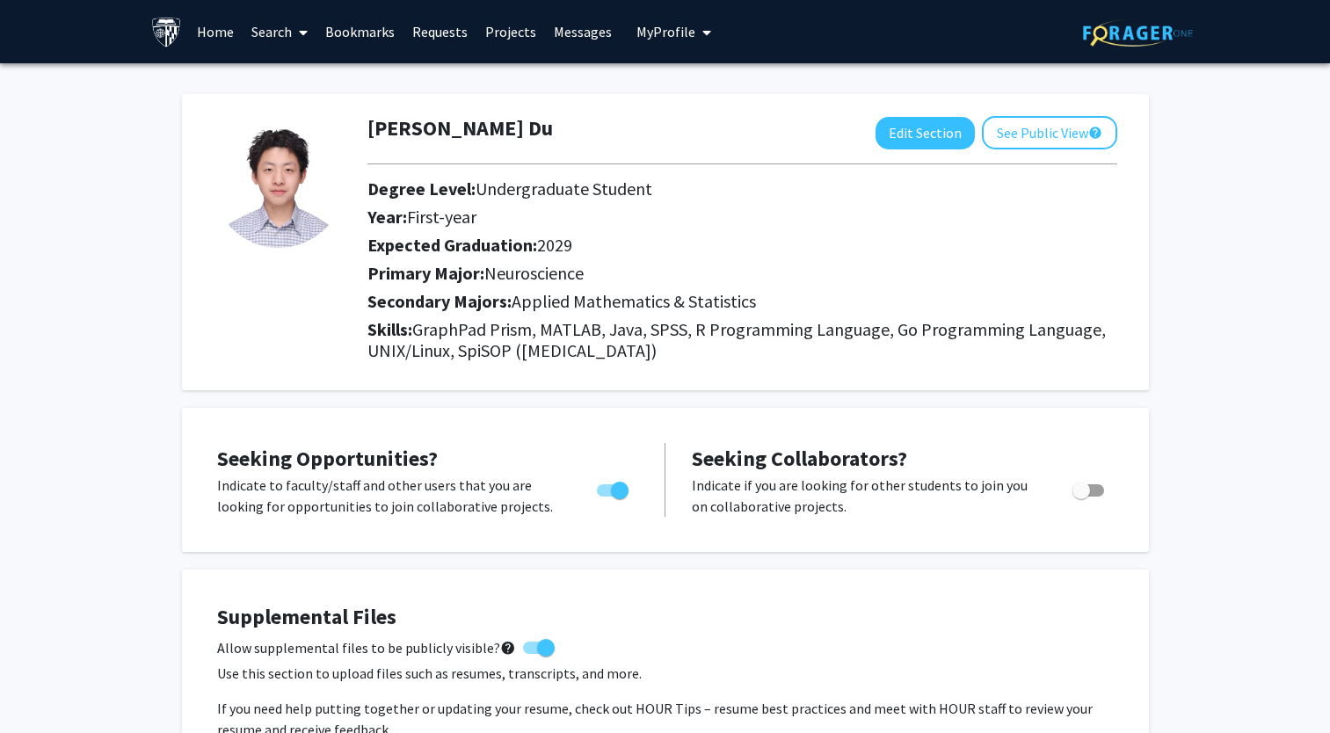 The image size is (1330, 733). What do you see at coordinates (390, 496) in the screenshot?
I see `p: Indicate to faculty/staff and other users that you are looking for opportunities to join collabor...` at bounding box center [390, 496].